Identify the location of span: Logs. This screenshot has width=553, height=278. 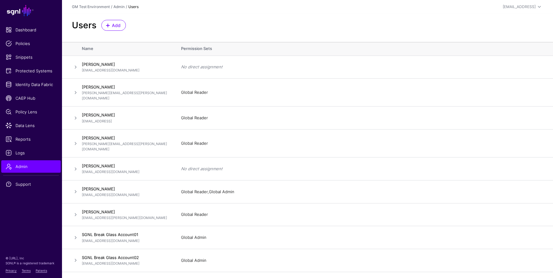
(31, 153).